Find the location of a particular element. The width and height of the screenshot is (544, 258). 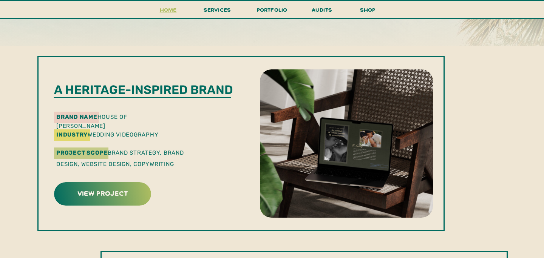

span: services is located at coordinates (217, 9).